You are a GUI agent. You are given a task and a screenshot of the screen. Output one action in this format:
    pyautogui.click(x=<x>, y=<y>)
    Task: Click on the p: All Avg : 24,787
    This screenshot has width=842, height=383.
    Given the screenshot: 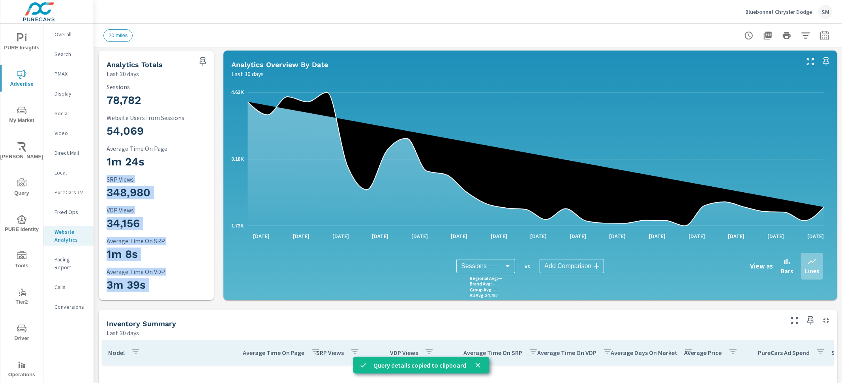 What is the action you would take?
    pyautogui.click(x=483, y=295)
    